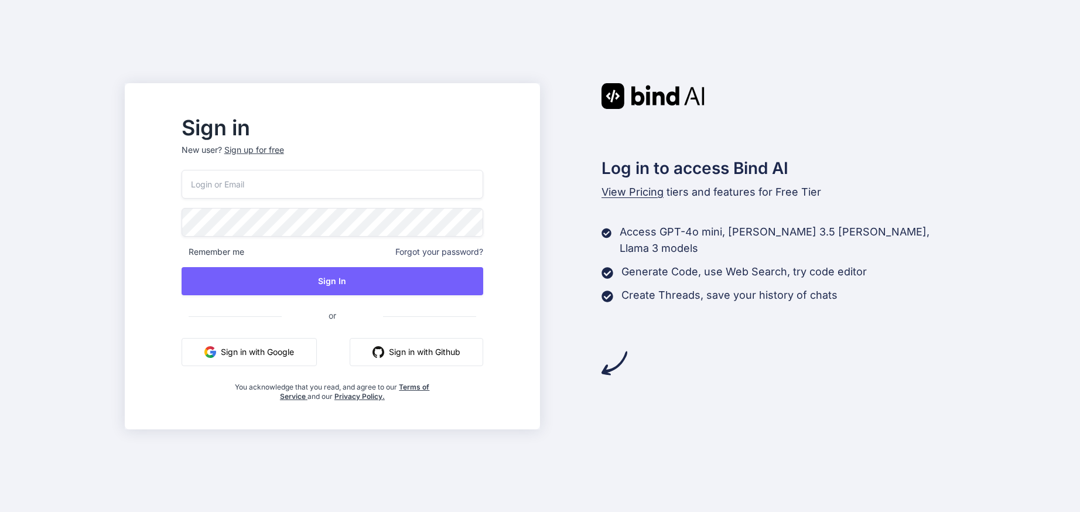  I want to click on div: Sign up for free, so click(254, 150).